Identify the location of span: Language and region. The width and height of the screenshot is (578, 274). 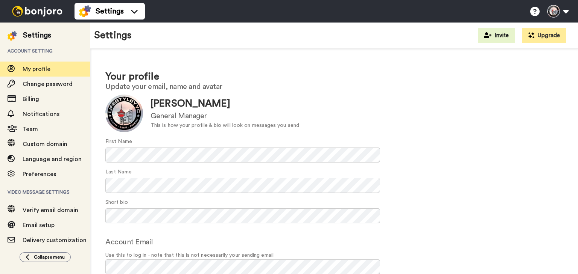
(52, 159).